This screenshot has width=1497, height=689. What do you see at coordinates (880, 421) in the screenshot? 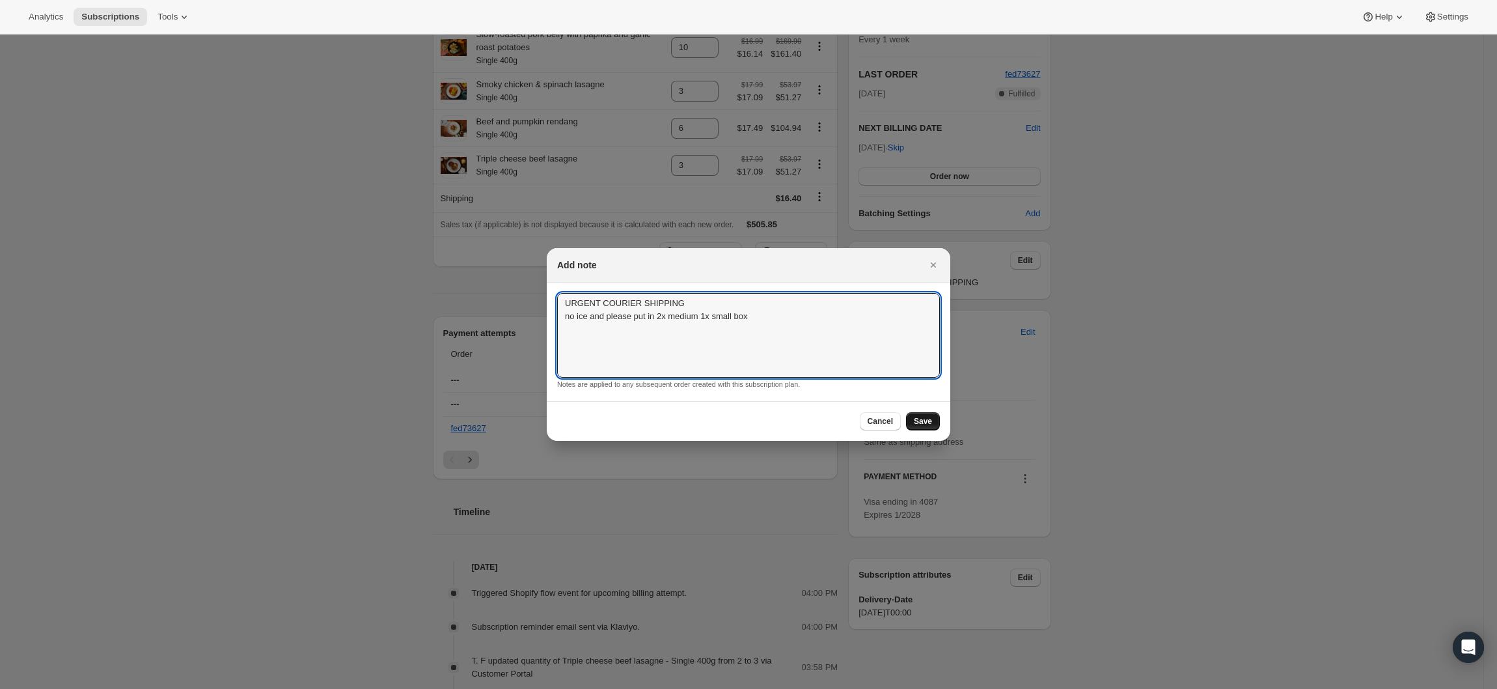
I see `span: Cancel` at bounding box center [880, 421].